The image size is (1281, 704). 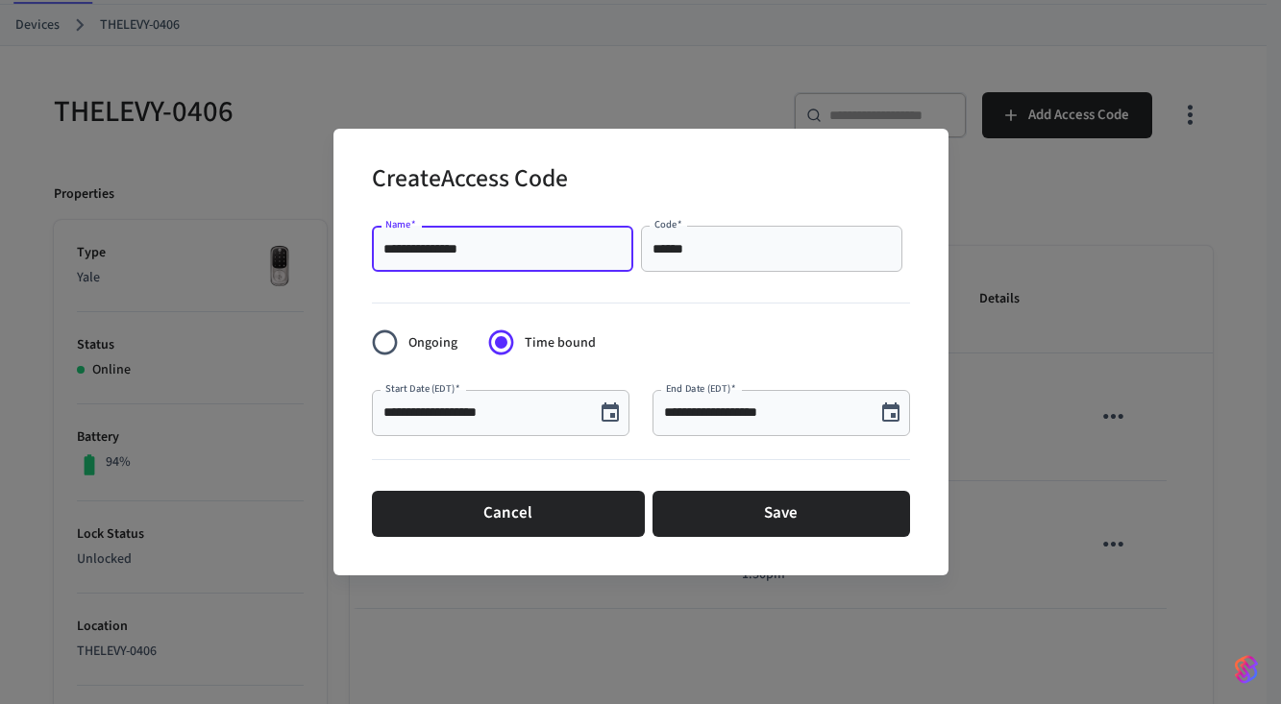 What do you see at coordinates (560, 343) in the screenshot?
I see `span: Time bound` at bounding box center [560, 343].